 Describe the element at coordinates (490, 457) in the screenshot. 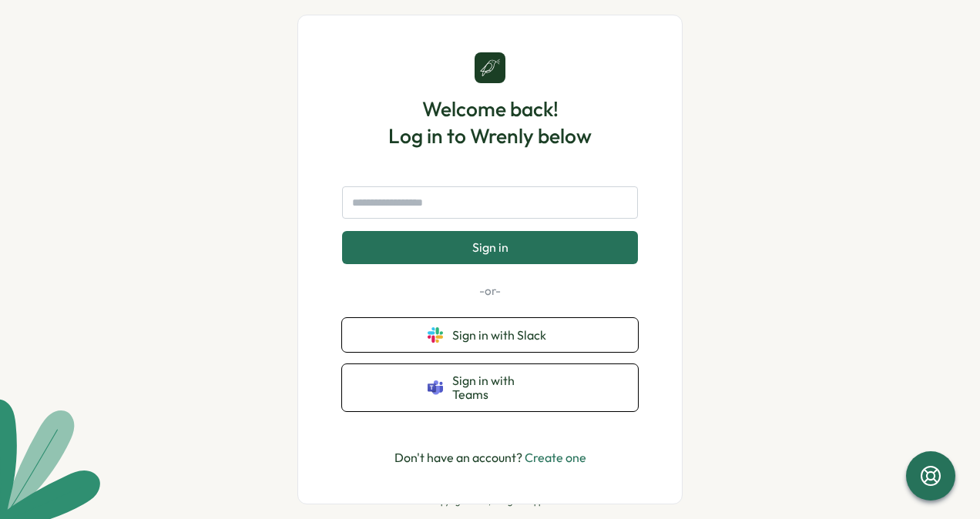

I see `p: Don't have an account?` at that location.